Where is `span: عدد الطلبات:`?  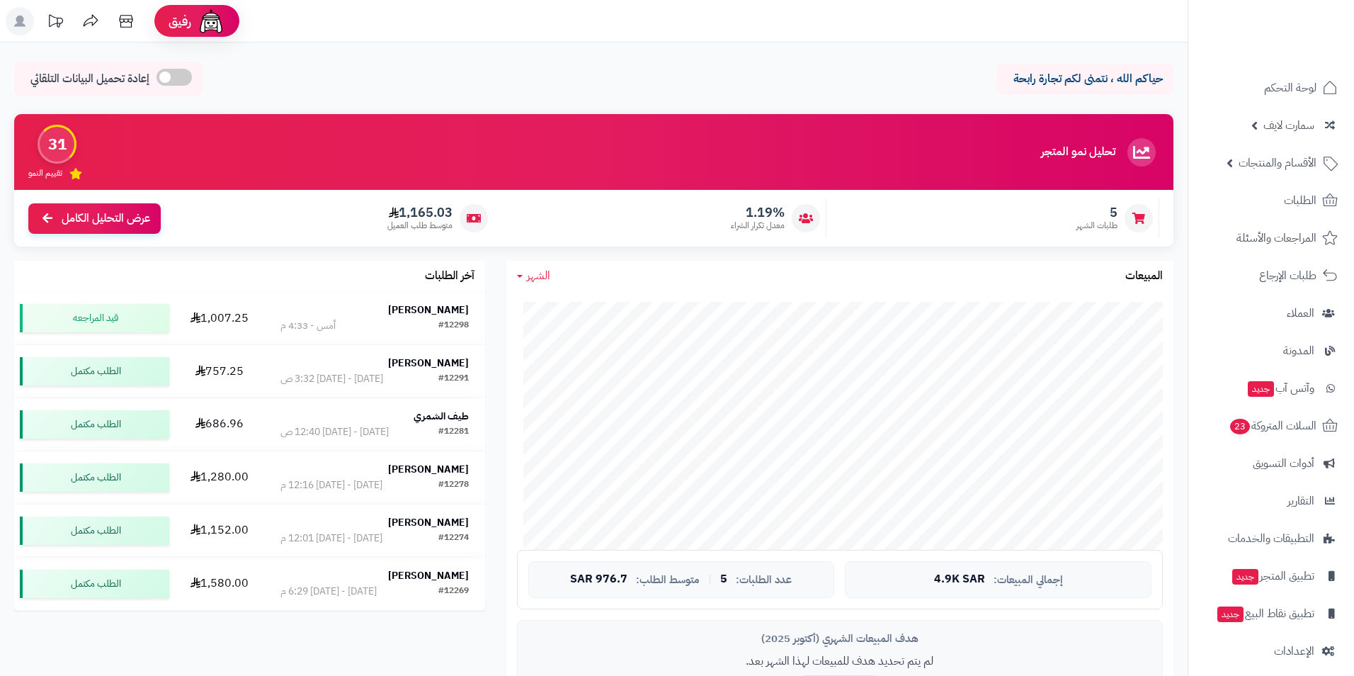 span: عدد الطلبات: is located at coordinates (763, 579).